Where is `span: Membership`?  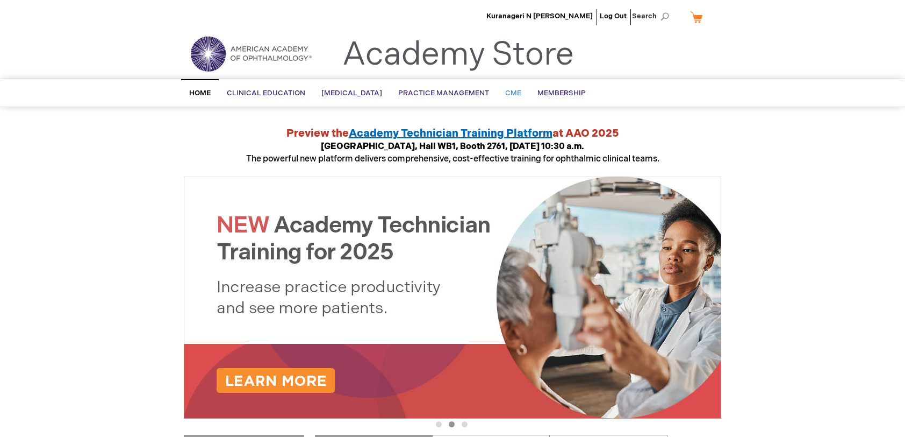 span: Membership is located at coordinates (562, 93).